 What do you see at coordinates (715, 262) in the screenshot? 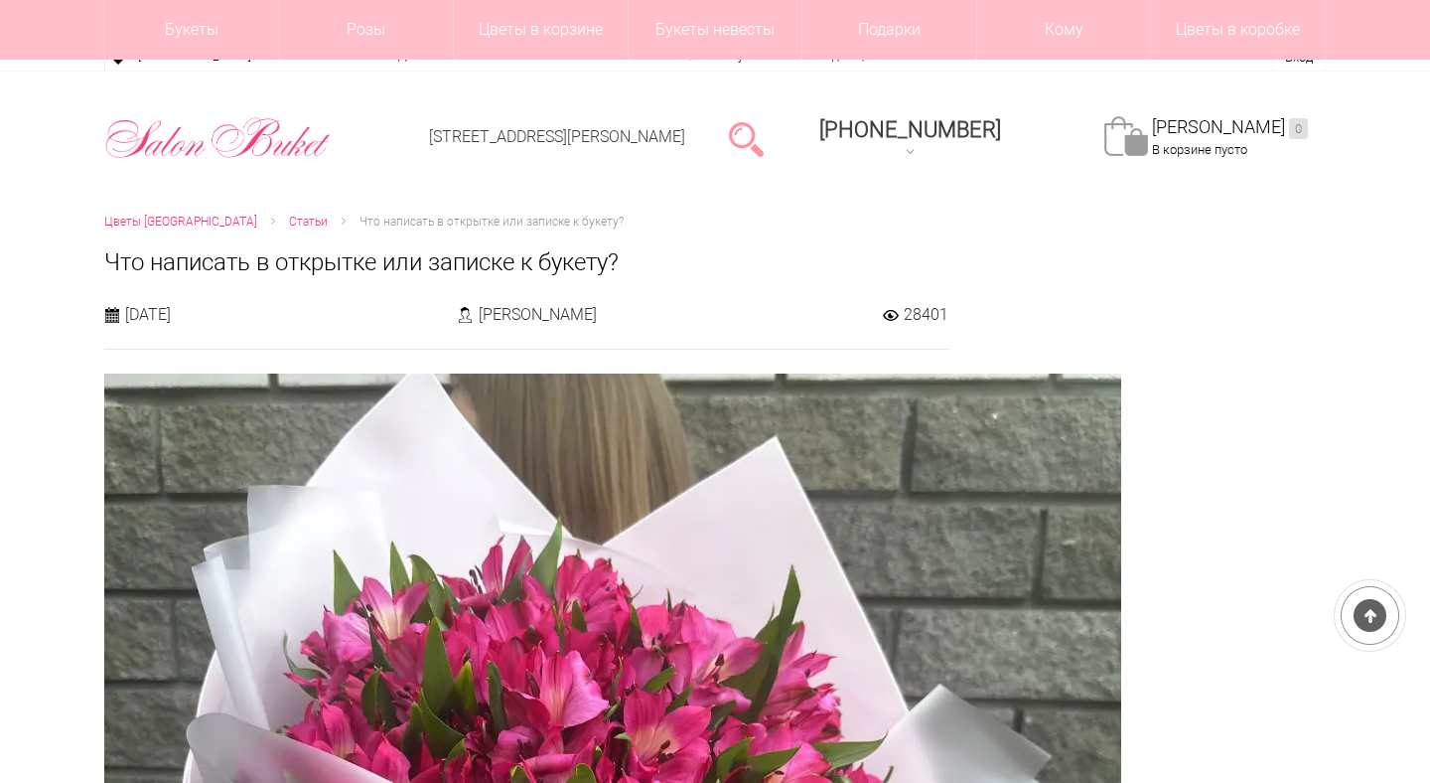
I see `h1: Что написать в открытке или записке к букету?` at bounding box center [715, 262].